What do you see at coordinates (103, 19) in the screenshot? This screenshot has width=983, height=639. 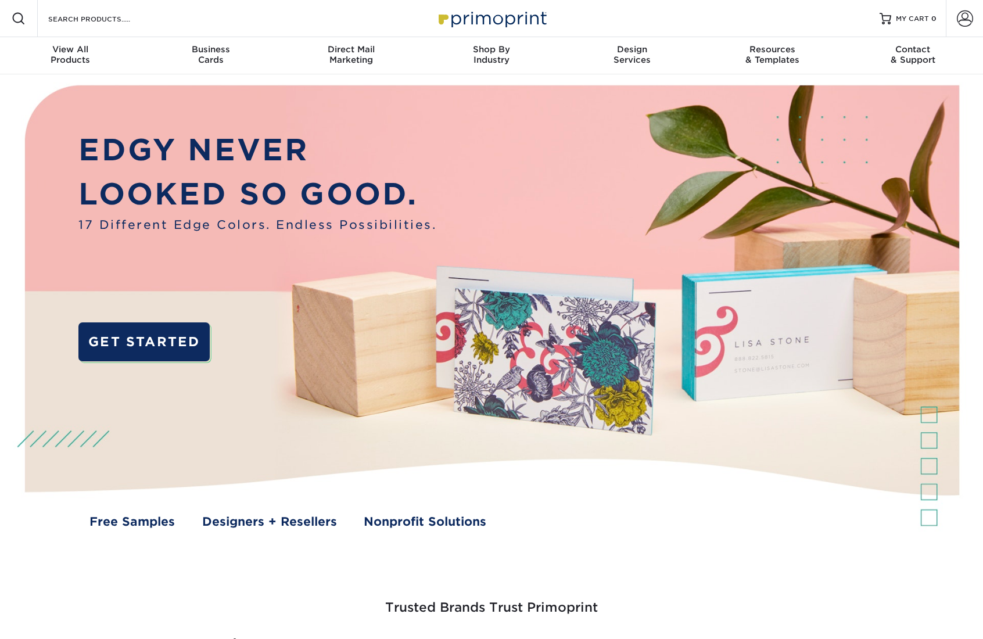 I see `input: SEARCH PRODUCTS.....` at bounding box center [103, 19].